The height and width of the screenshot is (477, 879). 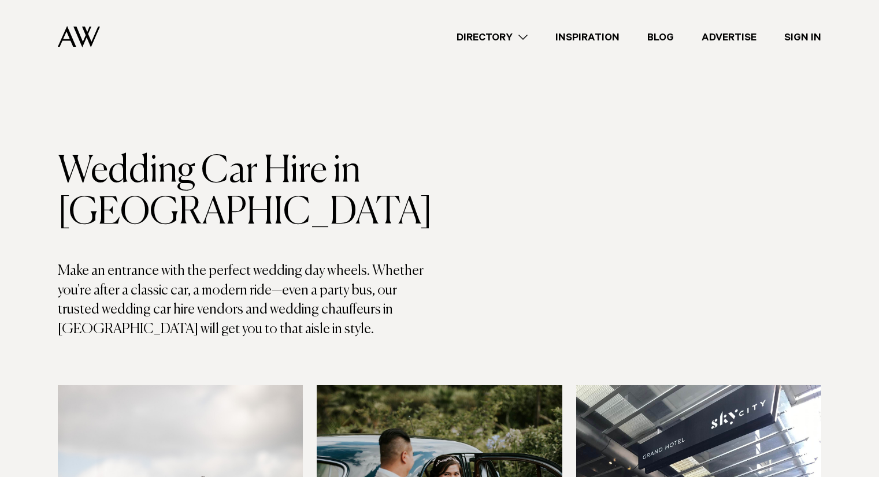 I want to click on a: Inspiration, so click(x=587, y=37).